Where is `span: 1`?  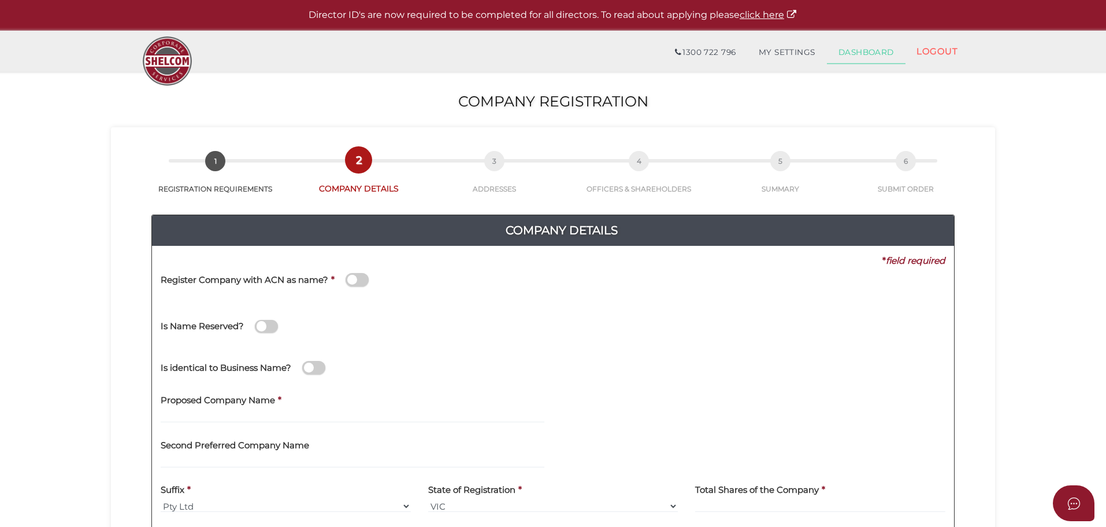
span: 1 is located at coordinates (215, 161).